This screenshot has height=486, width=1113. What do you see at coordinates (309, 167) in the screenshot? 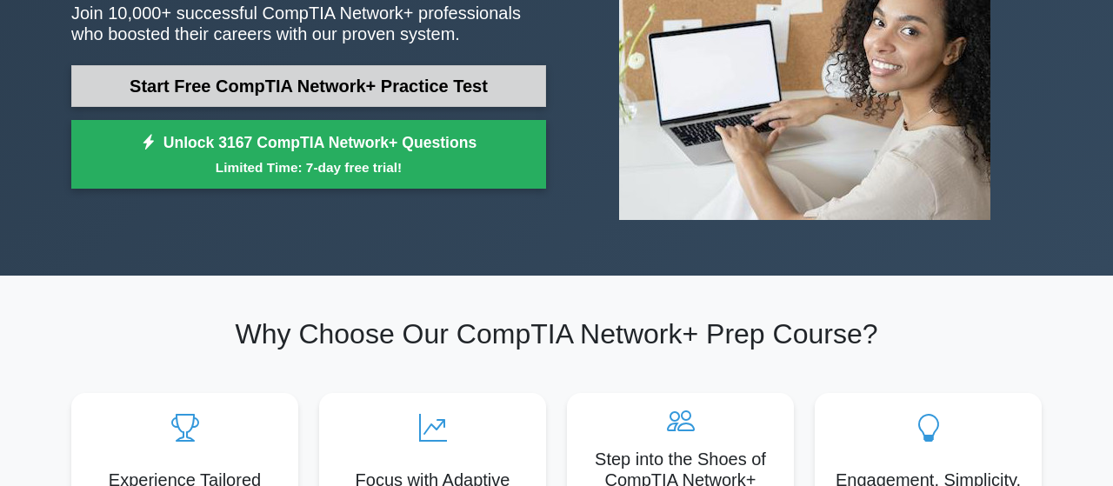
I see `small: Limited Time: 7-day free trial!` at bounding box center [309, 167].